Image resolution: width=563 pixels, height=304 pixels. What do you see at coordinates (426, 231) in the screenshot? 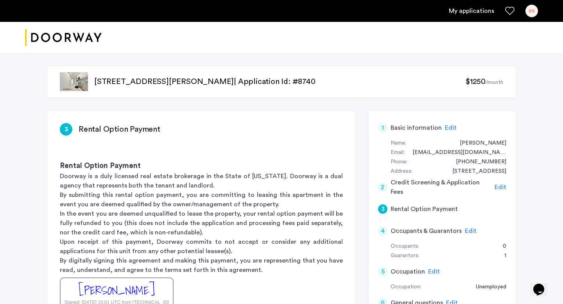
I see `h5: Occupants & Guarantors` at bounding box center [426, 231].